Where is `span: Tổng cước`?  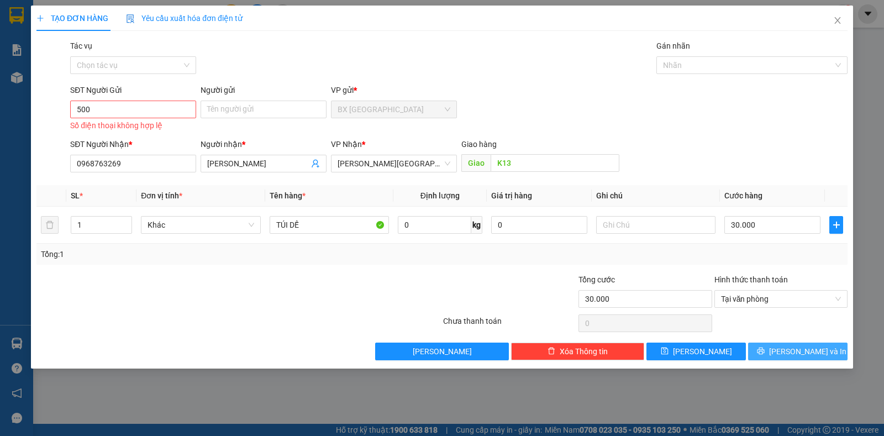
span: Tổng cước is located at coordinates (597, 280).